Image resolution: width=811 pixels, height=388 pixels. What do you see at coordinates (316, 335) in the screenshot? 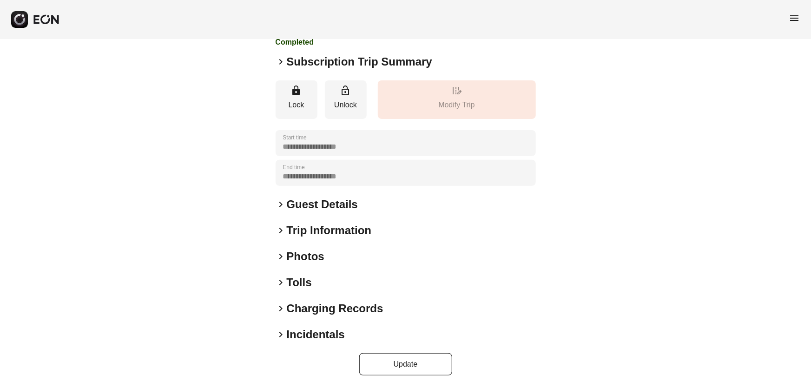
I see `h2: Incidentals` at bounding box center [316, 335].